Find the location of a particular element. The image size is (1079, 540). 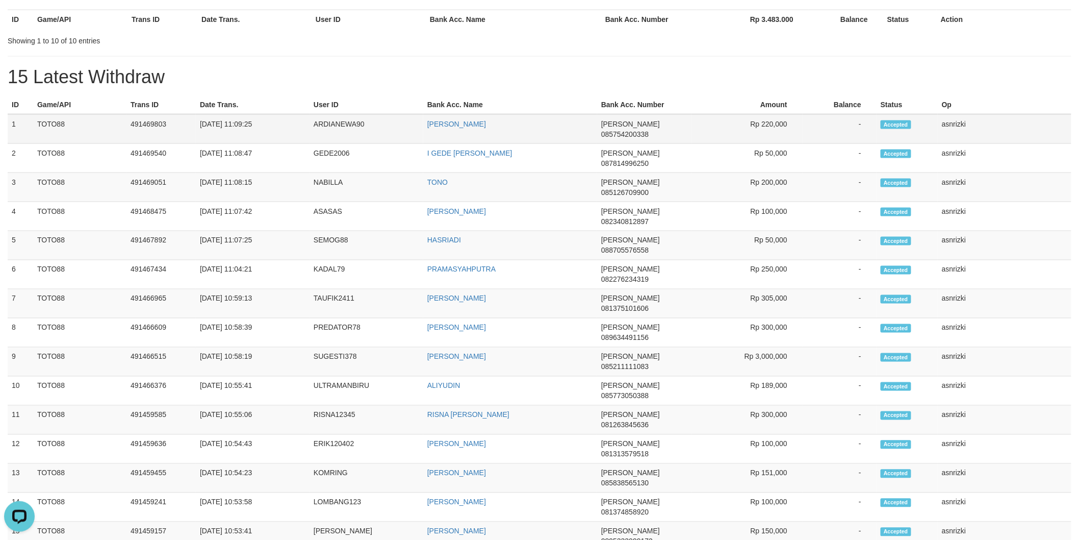

th: ID is located at coordinates (20, 105).